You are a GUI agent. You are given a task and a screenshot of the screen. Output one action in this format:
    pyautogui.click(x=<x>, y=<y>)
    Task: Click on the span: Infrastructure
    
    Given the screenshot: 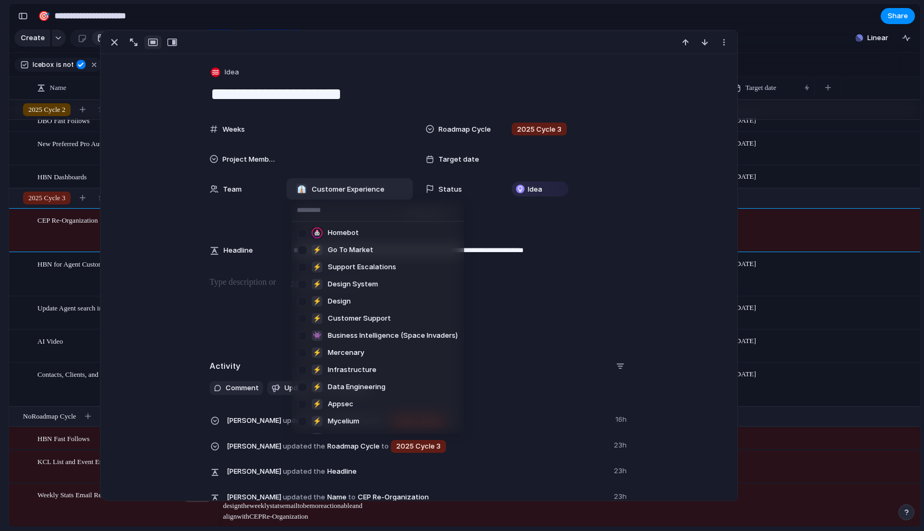 What is the action you would take?
    pyautogui.click(x=352, y=370)
    